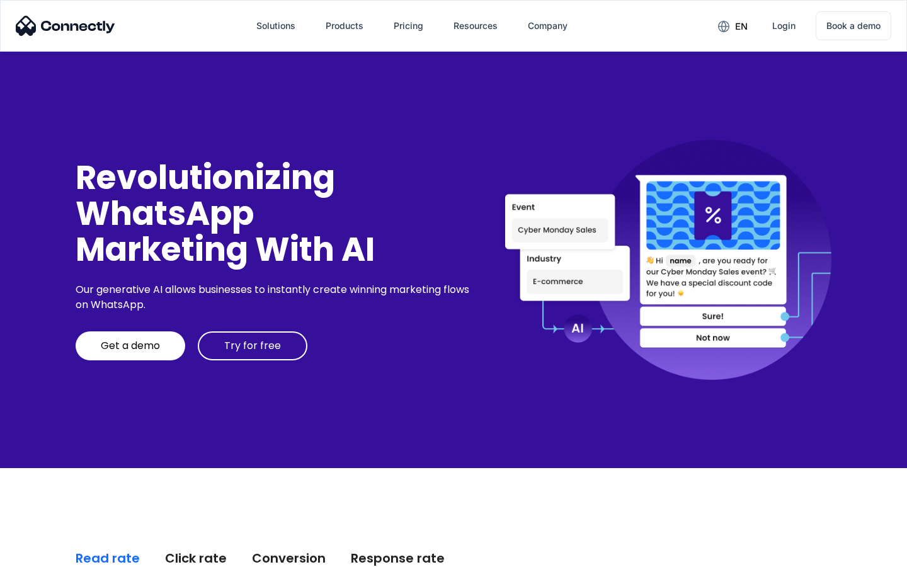 The image size is (907, 567). I want to click on div: Company, so click(547, 26).